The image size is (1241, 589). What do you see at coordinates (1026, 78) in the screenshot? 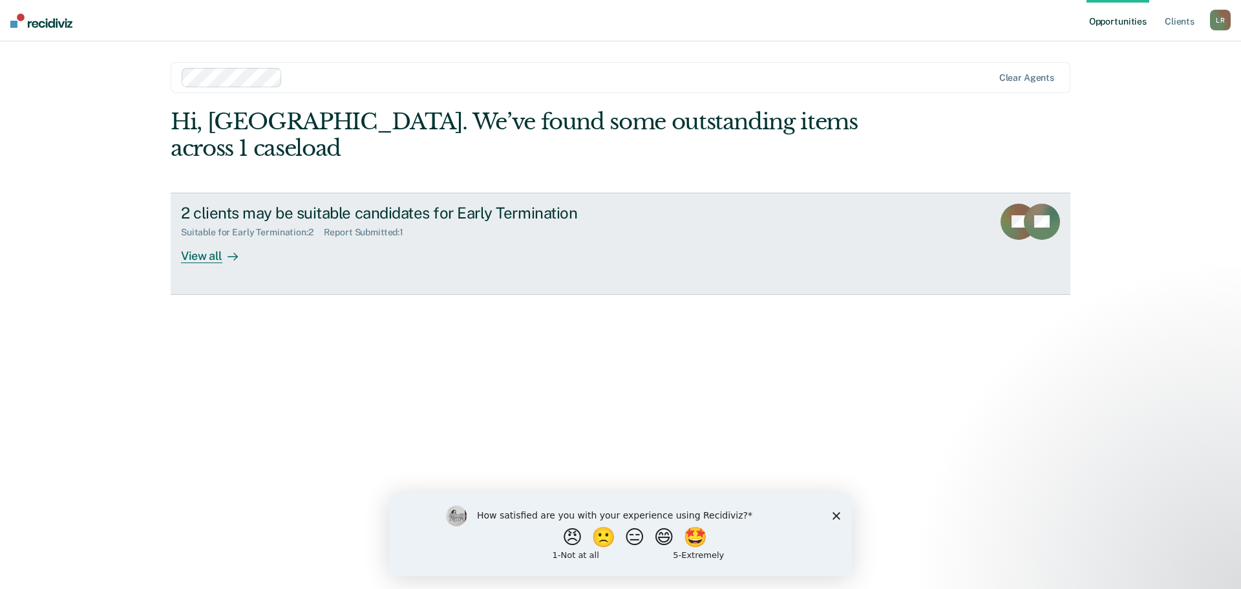
I see `div: Clear agents` at bounding box center [1026, 78].